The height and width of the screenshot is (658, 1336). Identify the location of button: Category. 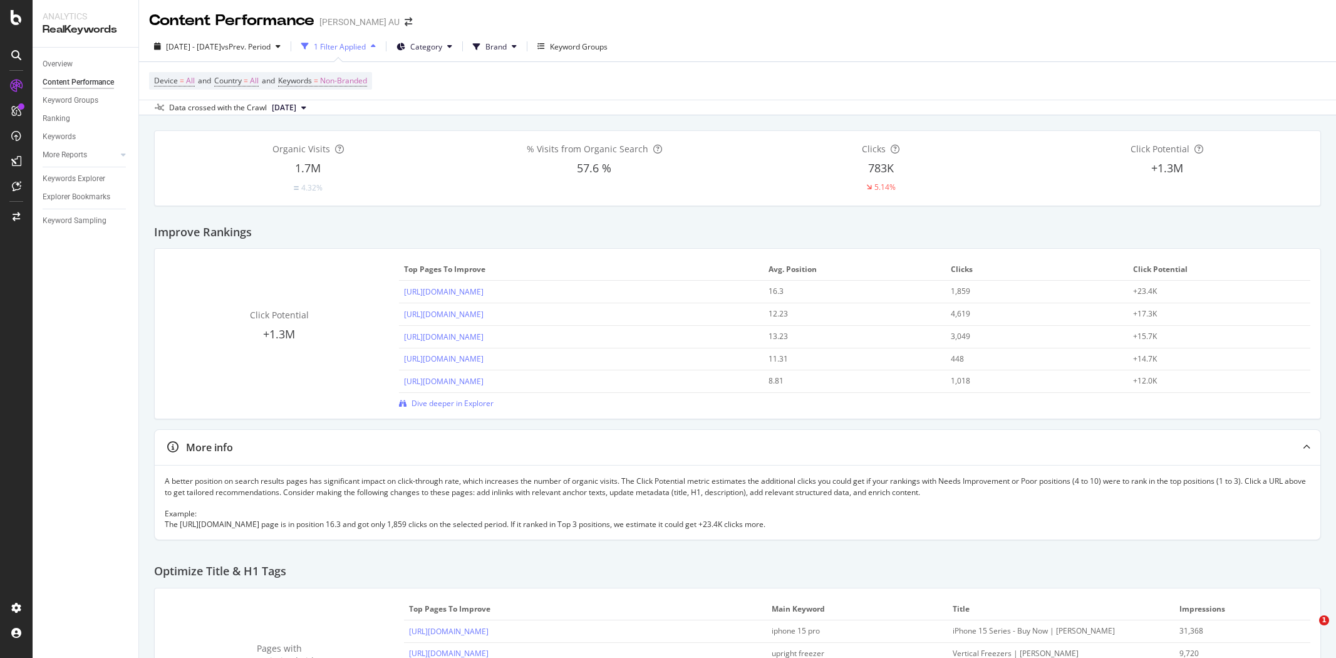
(424, 46).